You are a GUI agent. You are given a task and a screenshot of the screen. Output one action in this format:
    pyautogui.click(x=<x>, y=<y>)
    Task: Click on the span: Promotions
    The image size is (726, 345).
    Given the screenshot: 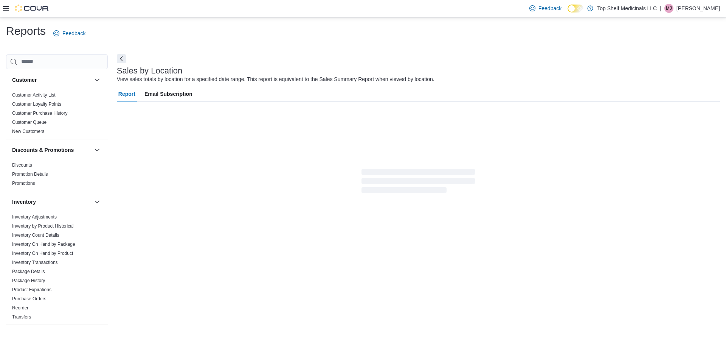 What is the action you would take?
    pyautogui.click(x=23, y=183)
    